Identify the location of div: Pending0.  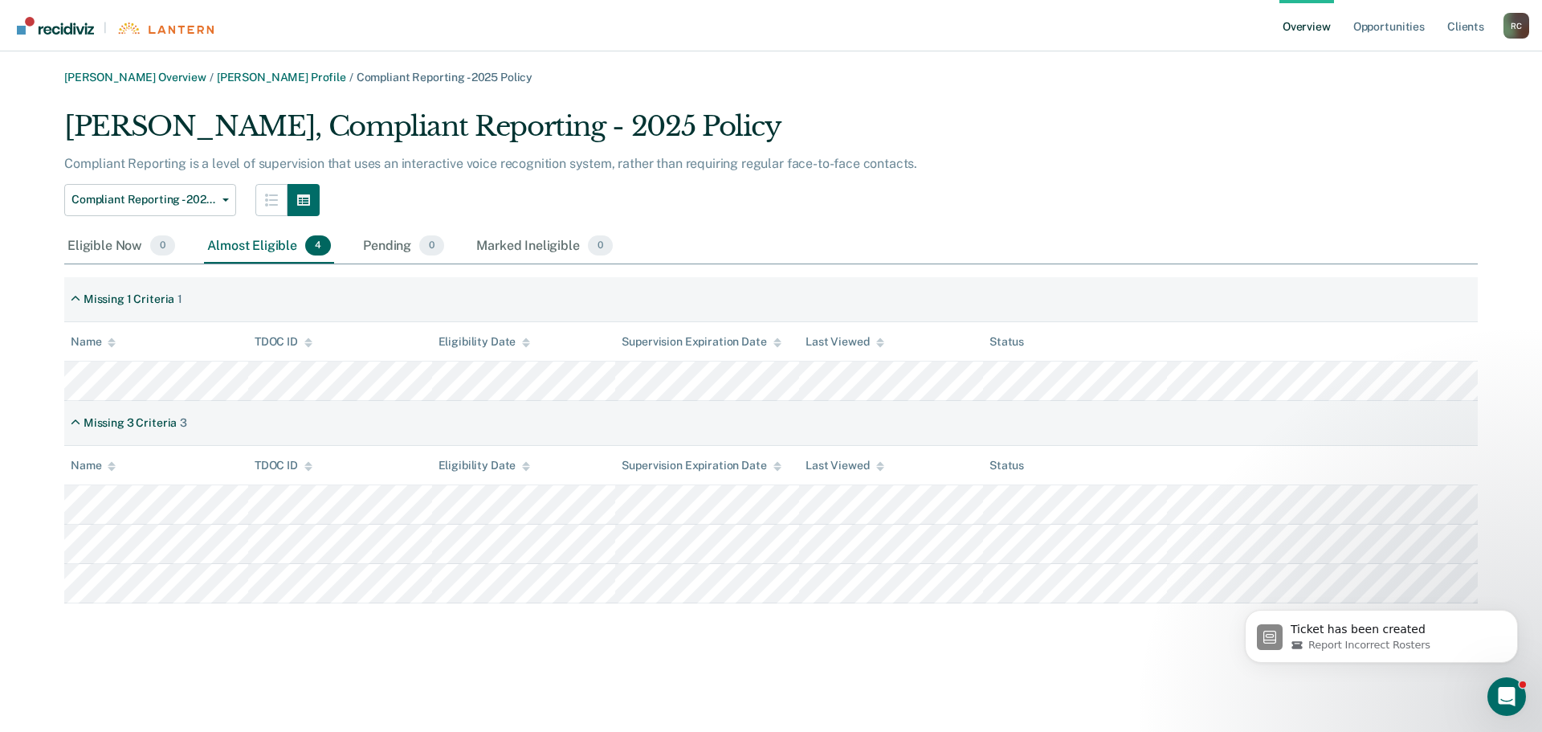
(403, 247).